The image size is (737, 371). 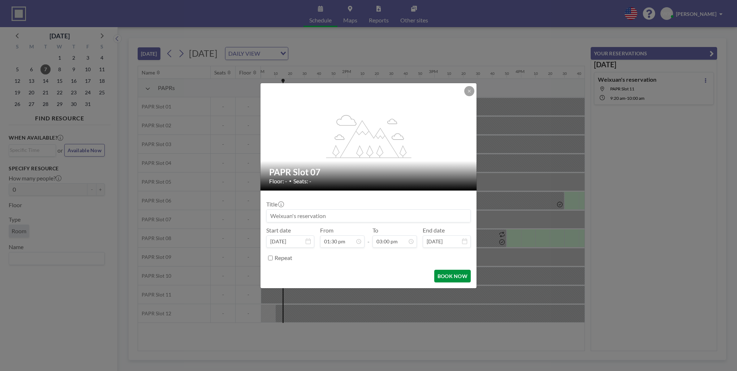 What do you see at coordinates (453, 276) in the screenshot?
I see `button: BOOK NOW` at bounding box center [453, 276].